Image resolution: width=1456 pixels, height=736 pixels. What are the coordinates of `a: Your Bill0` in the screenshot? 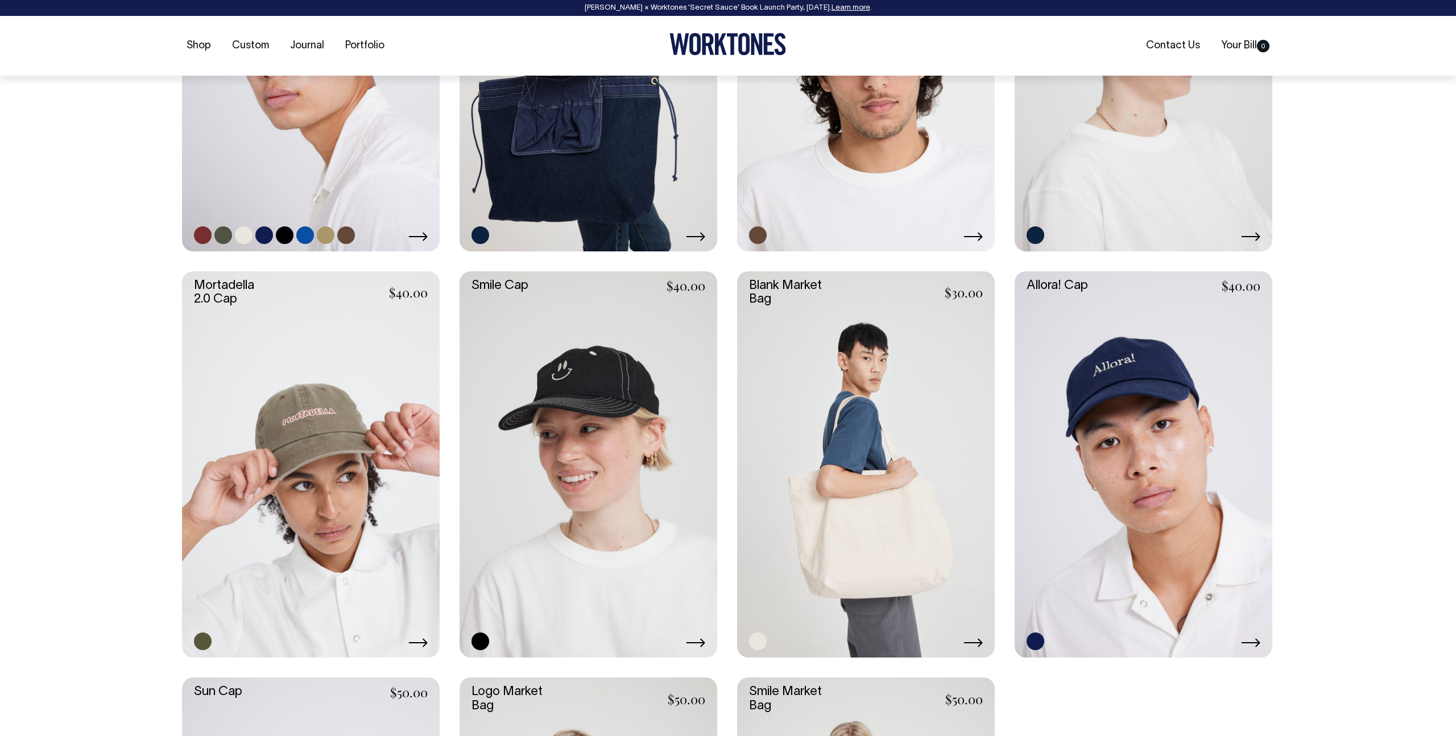 It's located at (1245, 45).